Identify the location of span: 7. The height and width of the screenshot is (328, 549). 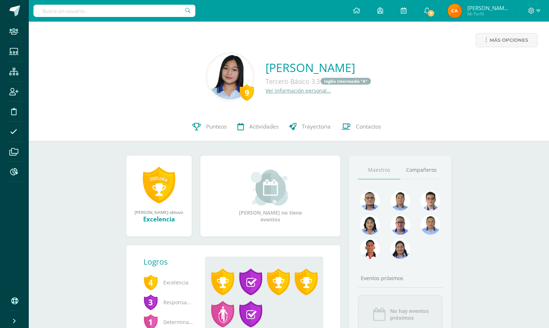
(431, 13).